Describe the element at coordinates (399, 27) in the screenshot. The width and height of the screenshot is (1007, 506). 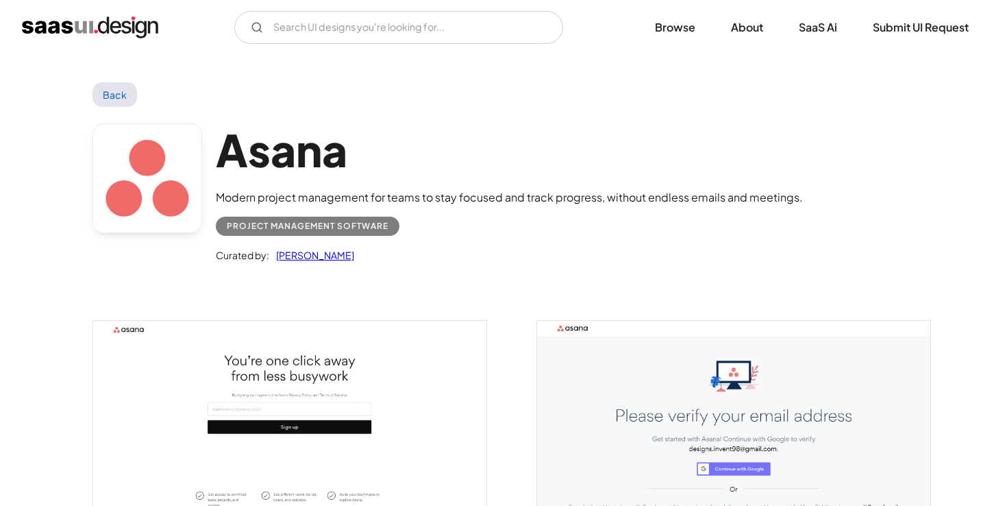
I see `input: Search UI designs you're looking for...` at that location.